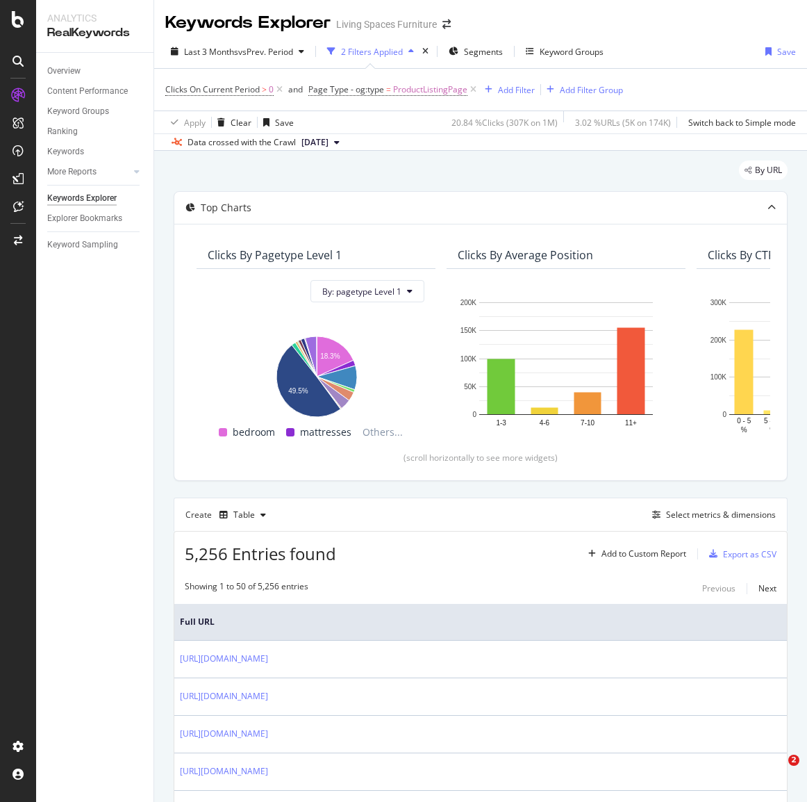 This screenshot has height=802, width=807. Describe the element at coordinates (95, 151) in the screenshot. I see `a: Keywords` at that location.